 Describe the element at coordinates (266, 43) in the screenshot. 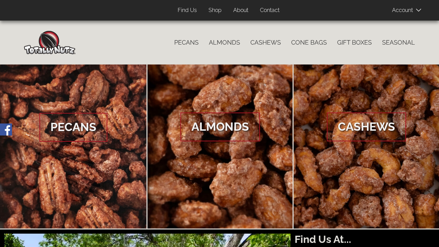

I see `a: Cashews` at that location.